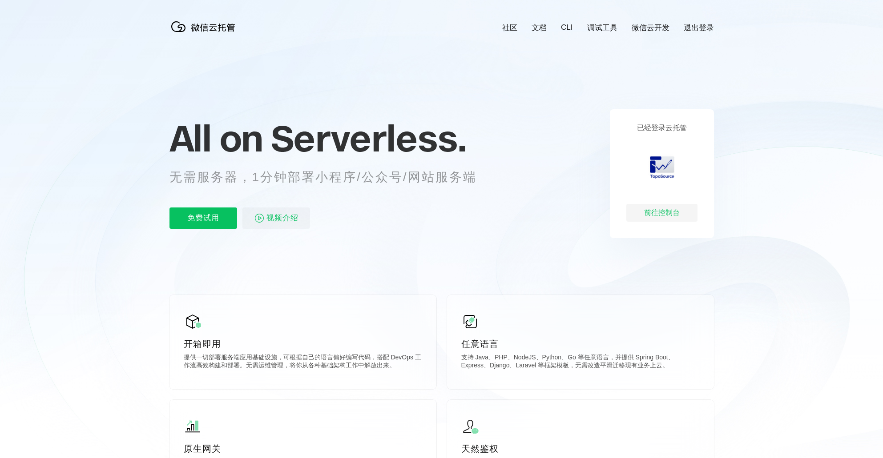  What do you see at coordinates (368, 138) in the screenshot?
I see `span: Serverless.` at bounding box center [368, 138].